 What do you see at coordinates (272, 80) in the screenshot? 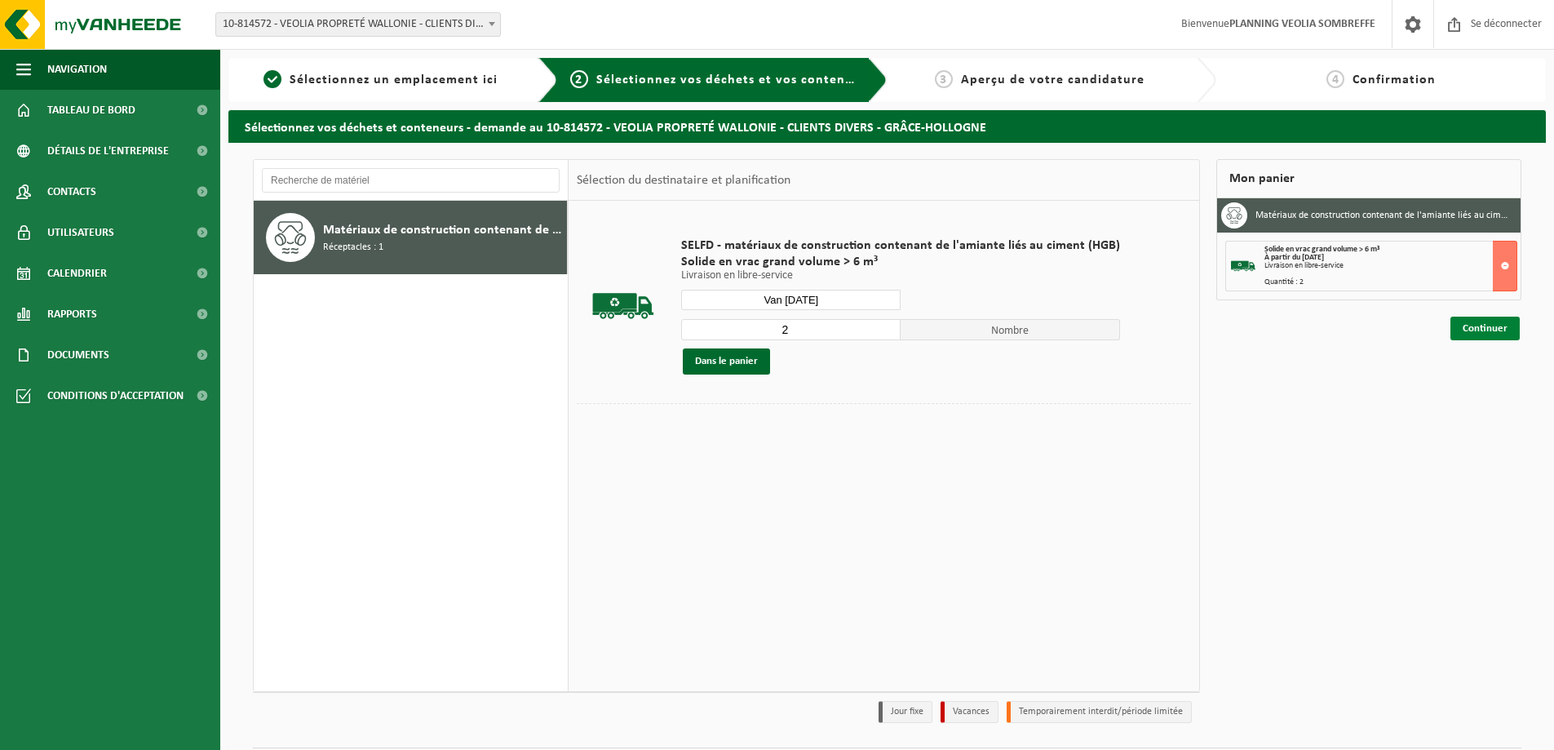
I see `font: 1` at bounding box center [272, 80].